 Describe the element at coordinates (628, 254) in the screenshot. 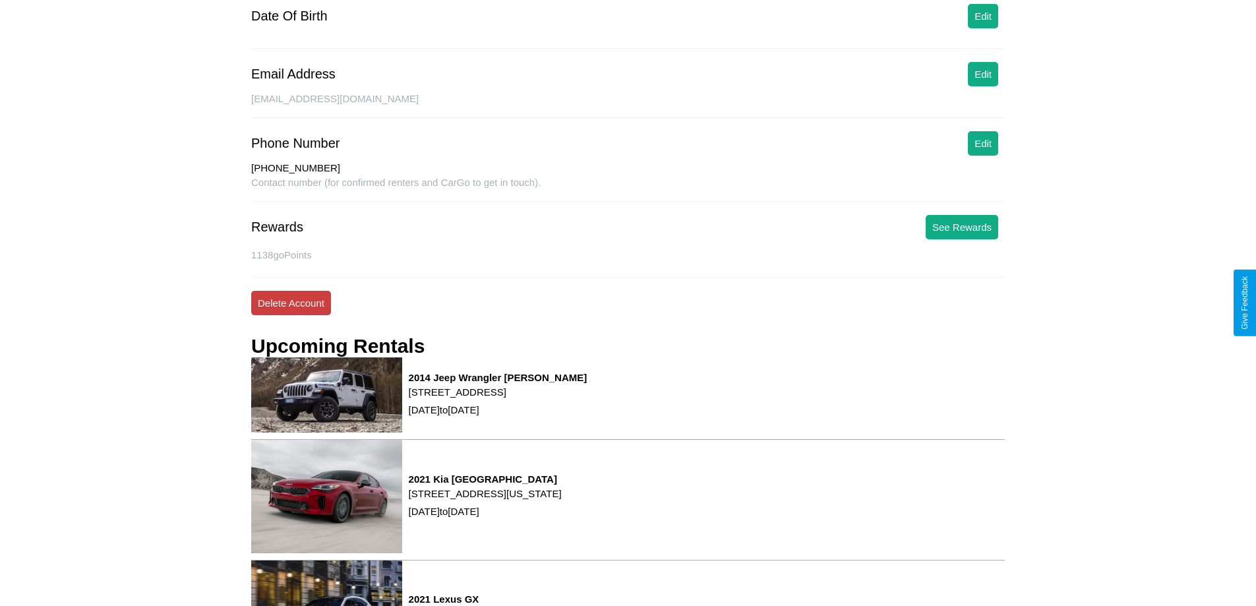

I see `p: 1138 goPoints` at that location.